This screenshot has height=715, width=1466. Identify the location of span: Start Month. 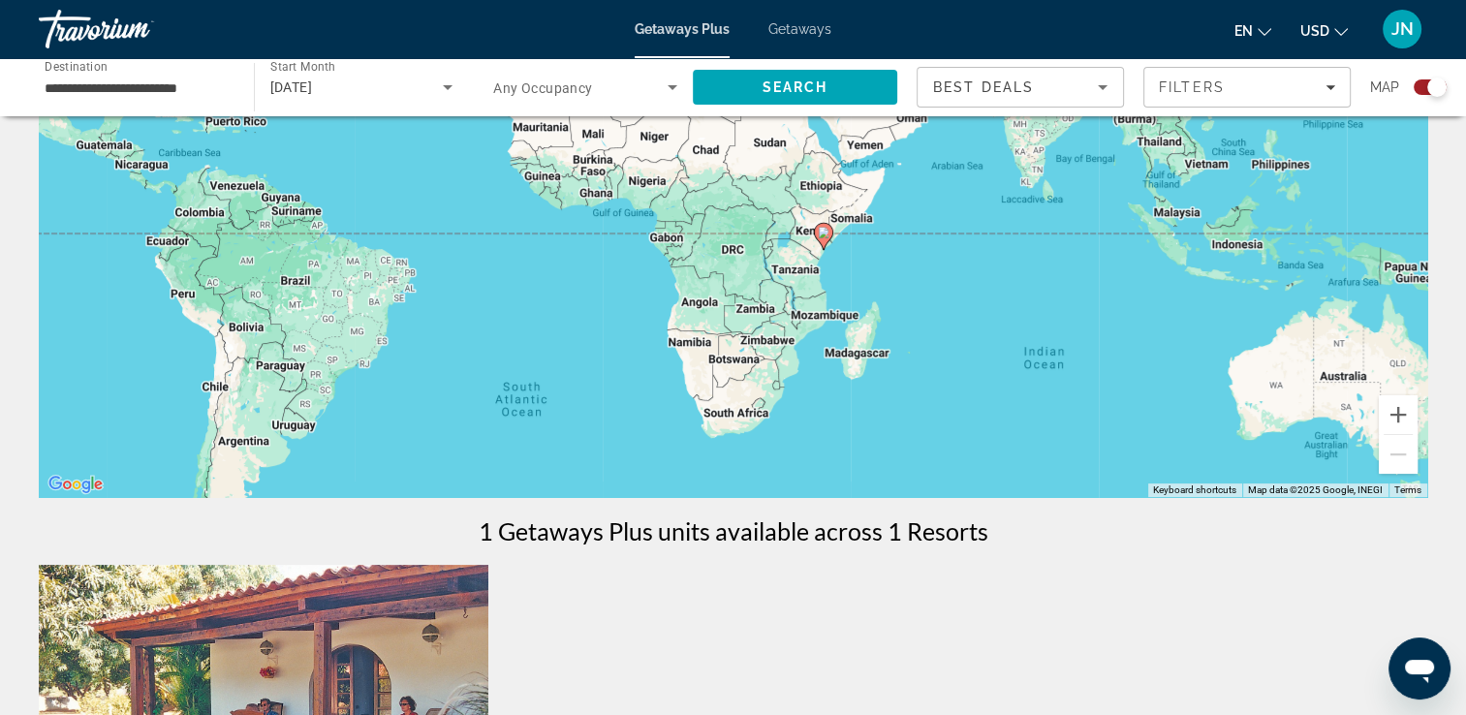
(302, 67).